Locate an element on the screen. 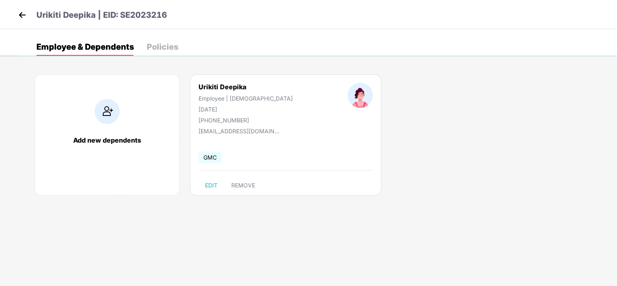  div: Policies is located at coordinates (163, 47).